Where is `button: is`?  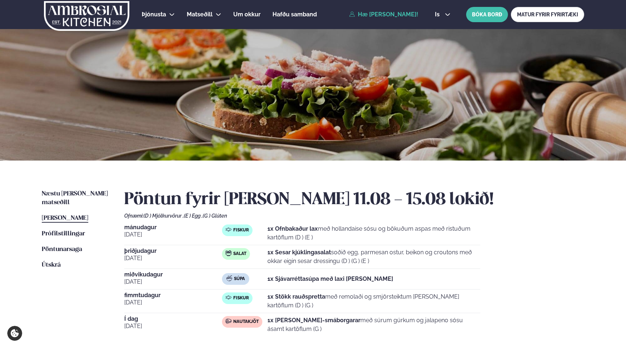 button: is is located at coordinates (442, 15).